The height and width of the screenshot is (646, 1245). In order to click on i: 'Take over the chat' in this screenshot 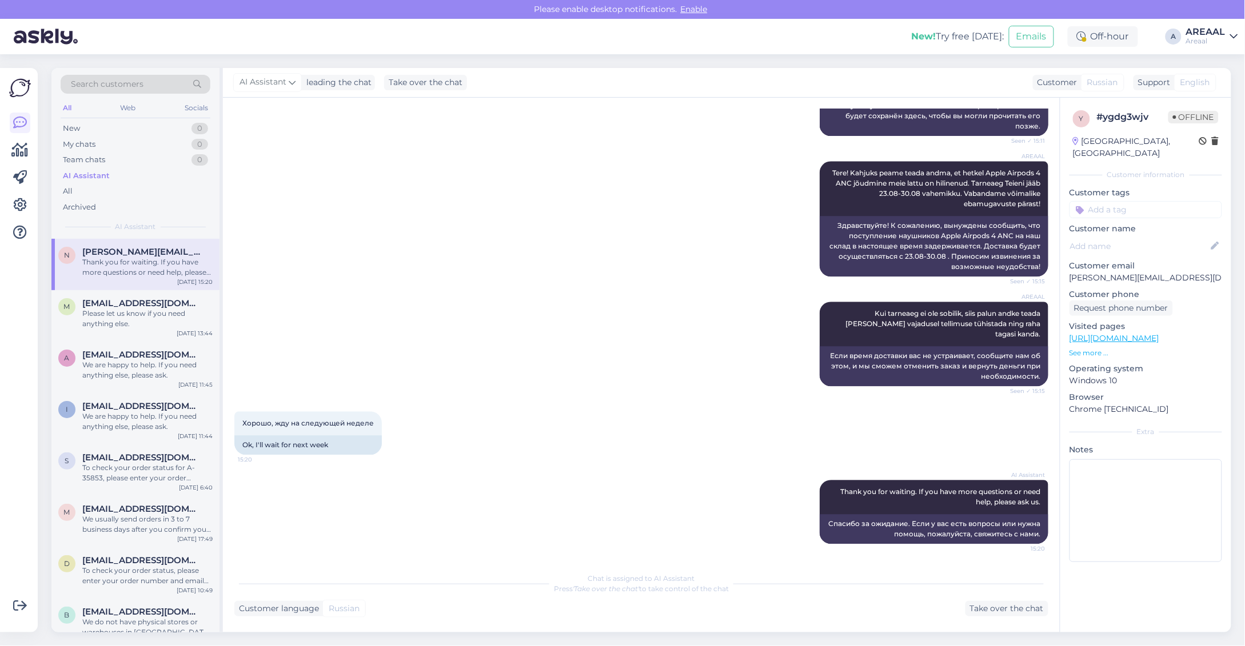, I will do `click(606, 589)`.